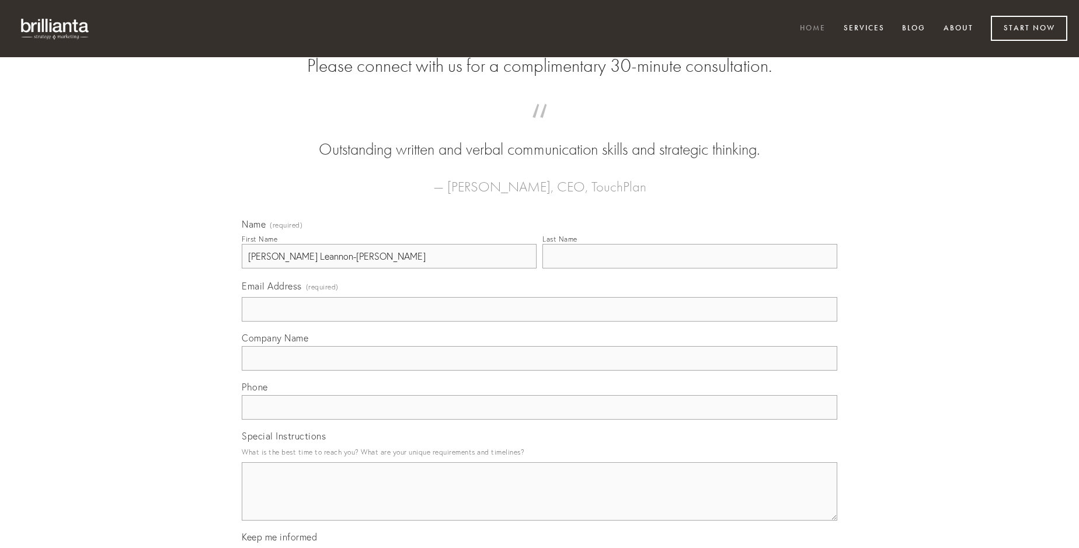 The height and width of the screenshot is (548, 1079). I want to click on p: What is the best time to reach you? What are your unique requirements and timelines?, so click(539, 452).